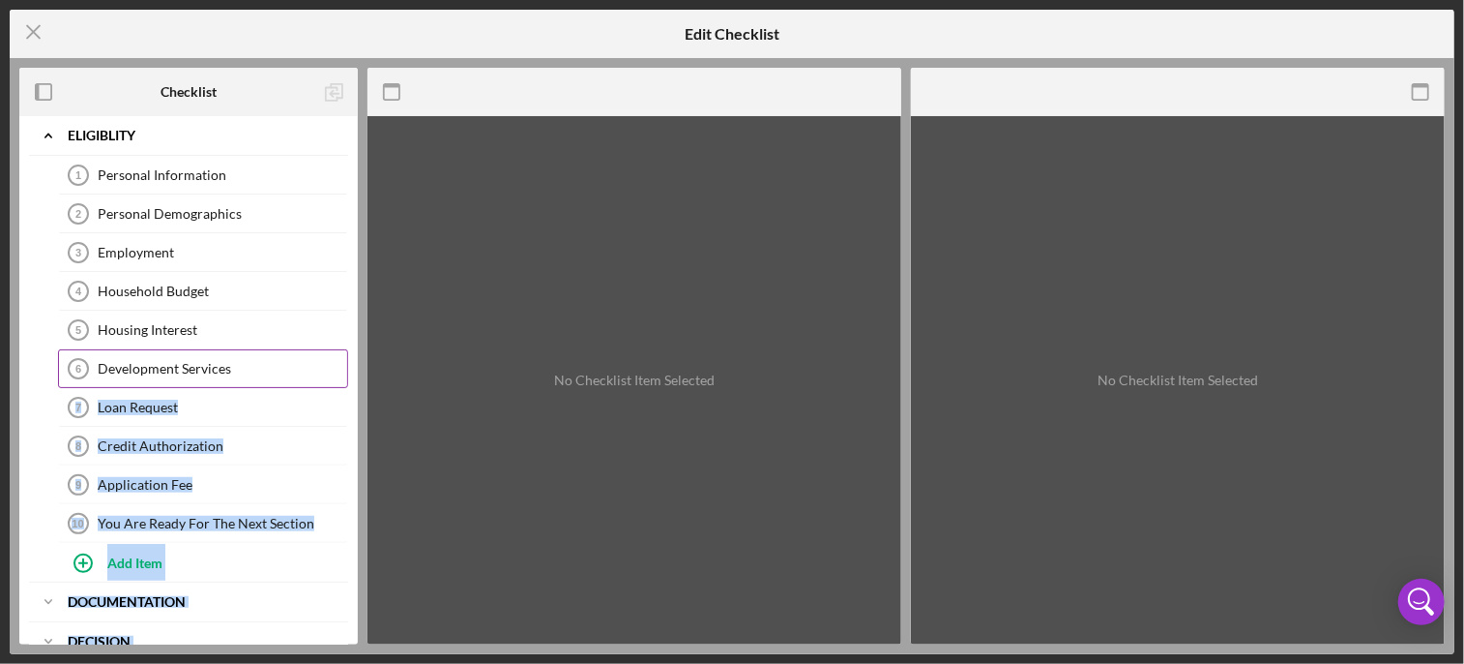 Image resolution: width=1464 pixels, height=664 pixels. I want to click on b: Documentation, so click(127, 602).